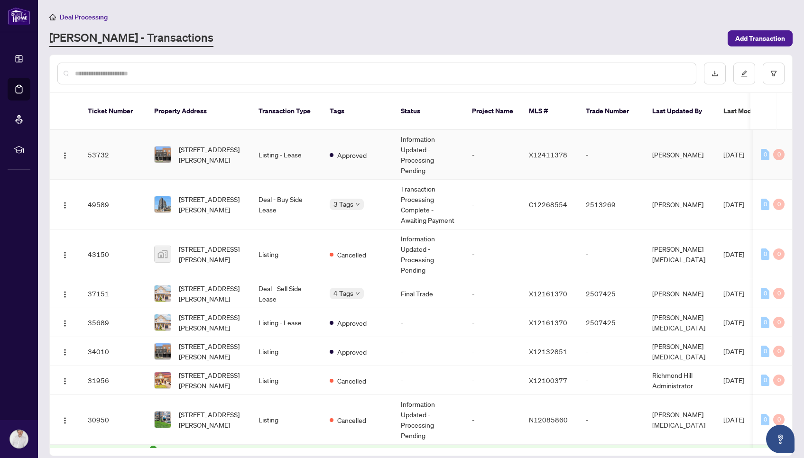 This screenshot has width=804, height=458. What do you see at coordinates (84, 17) in the screenshot?
I see `span: Deal Processing` at bounding box center [84, 17].